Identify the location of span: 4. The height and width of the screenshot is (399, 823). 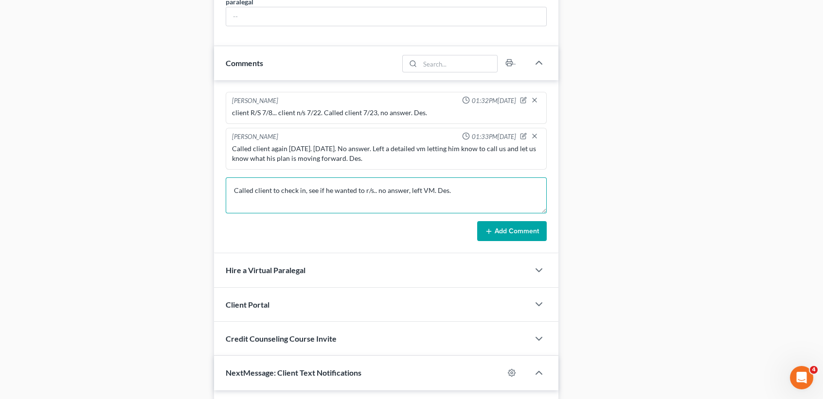
(814, 370).